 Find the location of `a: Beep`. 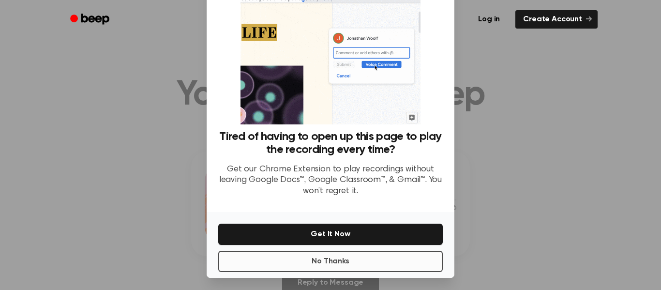

a: Beep is located at coordinates (90, 19).